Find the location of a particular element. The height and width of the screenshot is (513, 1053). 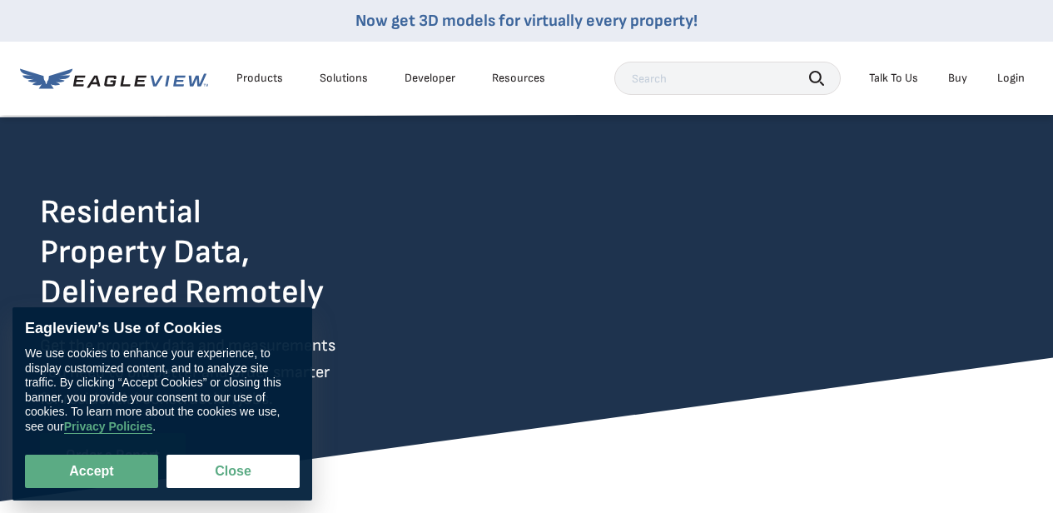

a: Buy is located at coordinates (957, 78).